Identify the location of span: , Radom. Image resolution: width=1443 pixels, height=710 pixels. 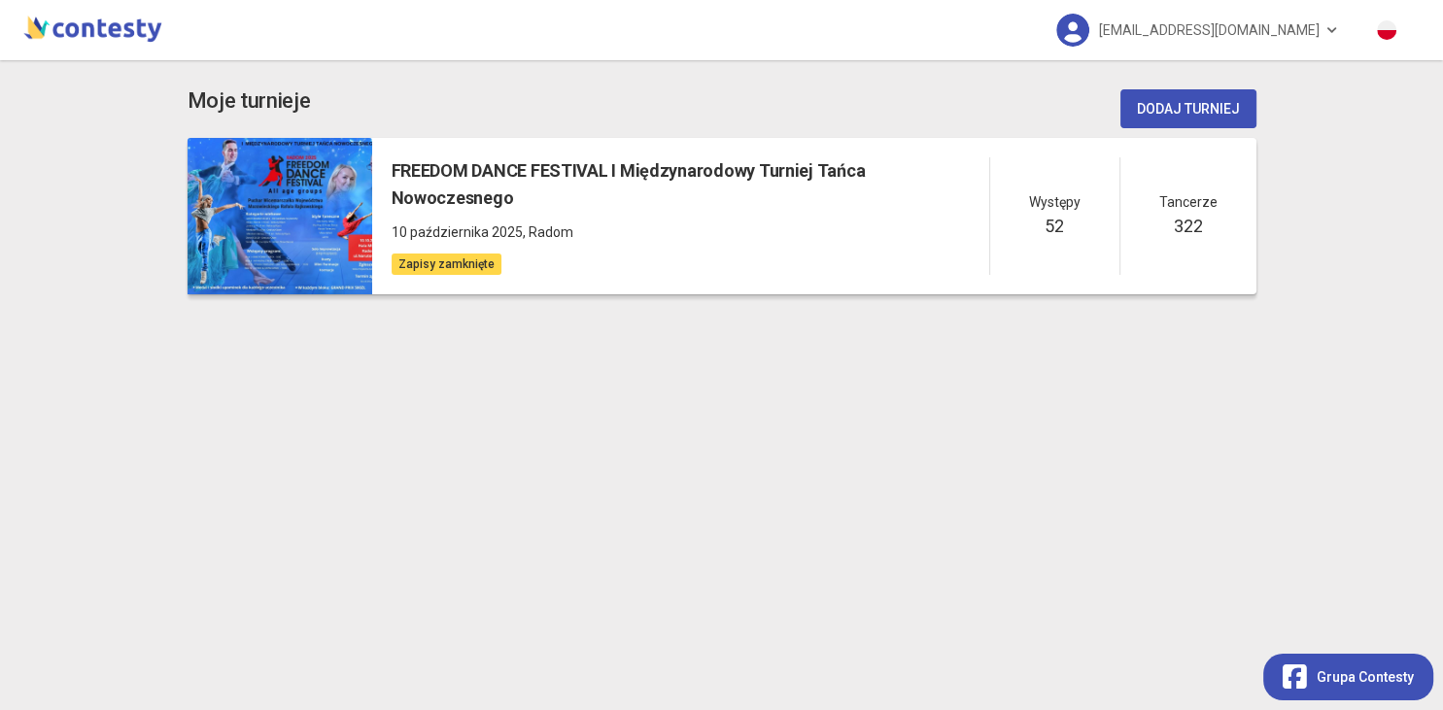
(548, 232).